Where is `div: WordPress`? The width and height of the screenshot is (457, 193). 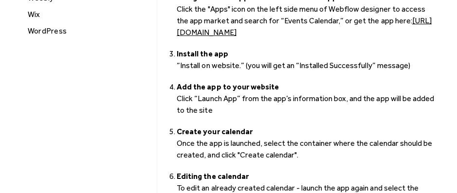 div: WordPress is located at coordinates (88, 31).